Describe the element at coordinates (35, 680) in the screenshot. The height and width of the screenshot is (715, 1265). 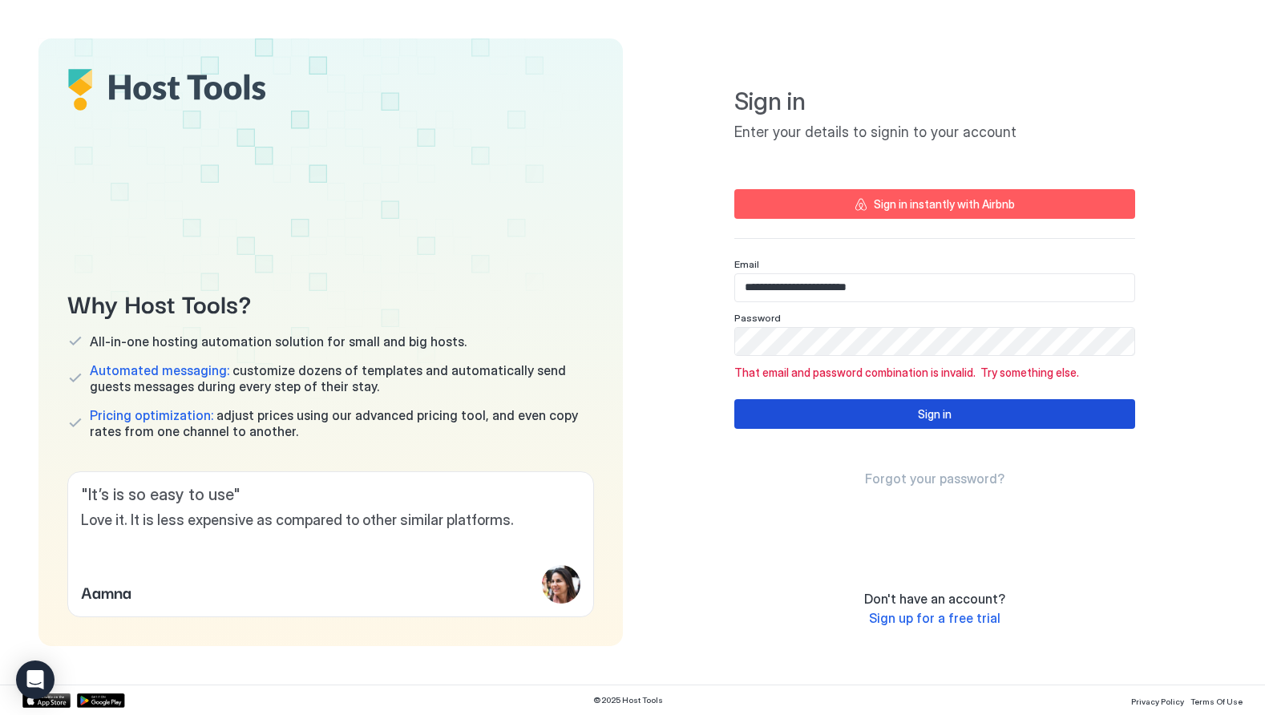
I see `div: Open Intercom Messenger` at that location.